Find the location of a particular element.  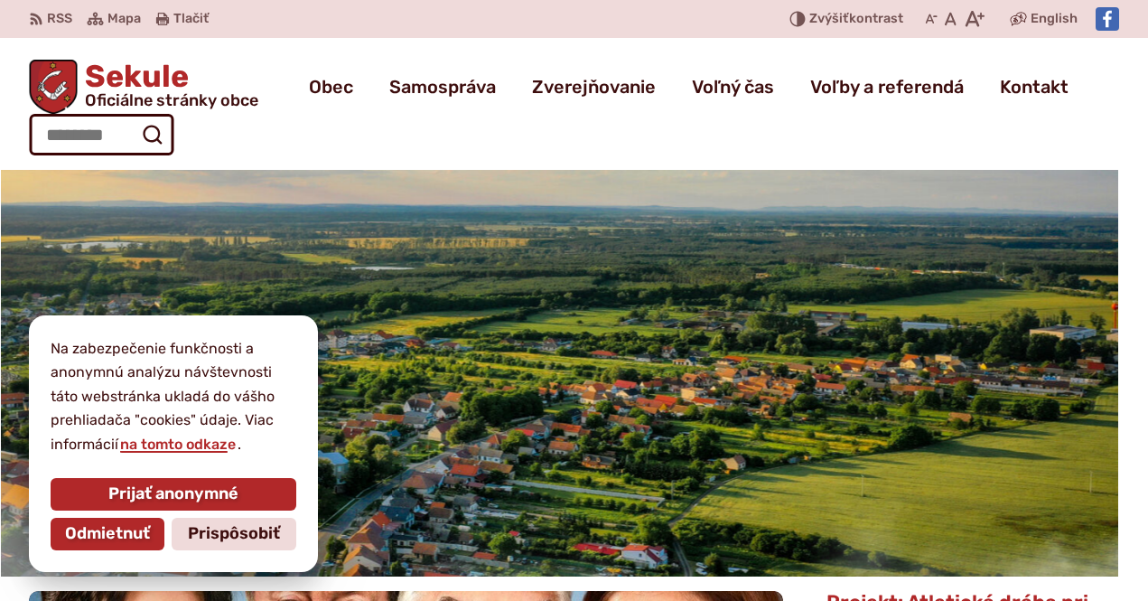

button: Odmietnuť is located at coordinates (108, 534).